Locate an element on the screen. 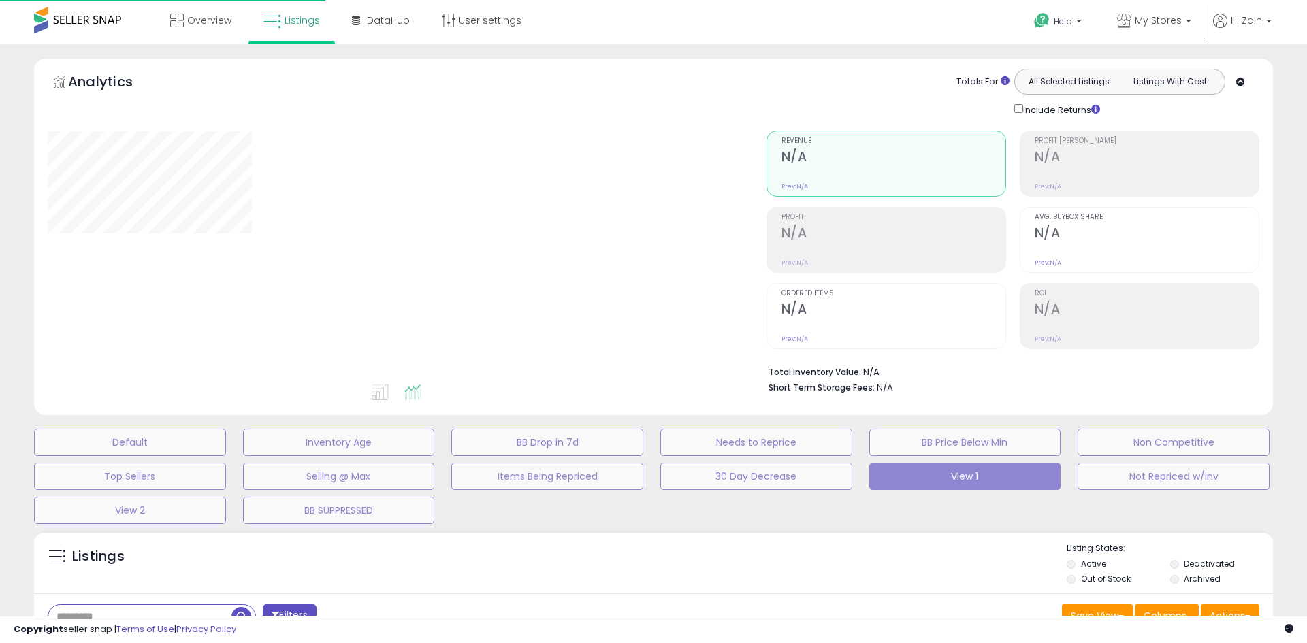 The image size is (1307, 643). button: Needs to Reprice is located at coordinates (756, 443).